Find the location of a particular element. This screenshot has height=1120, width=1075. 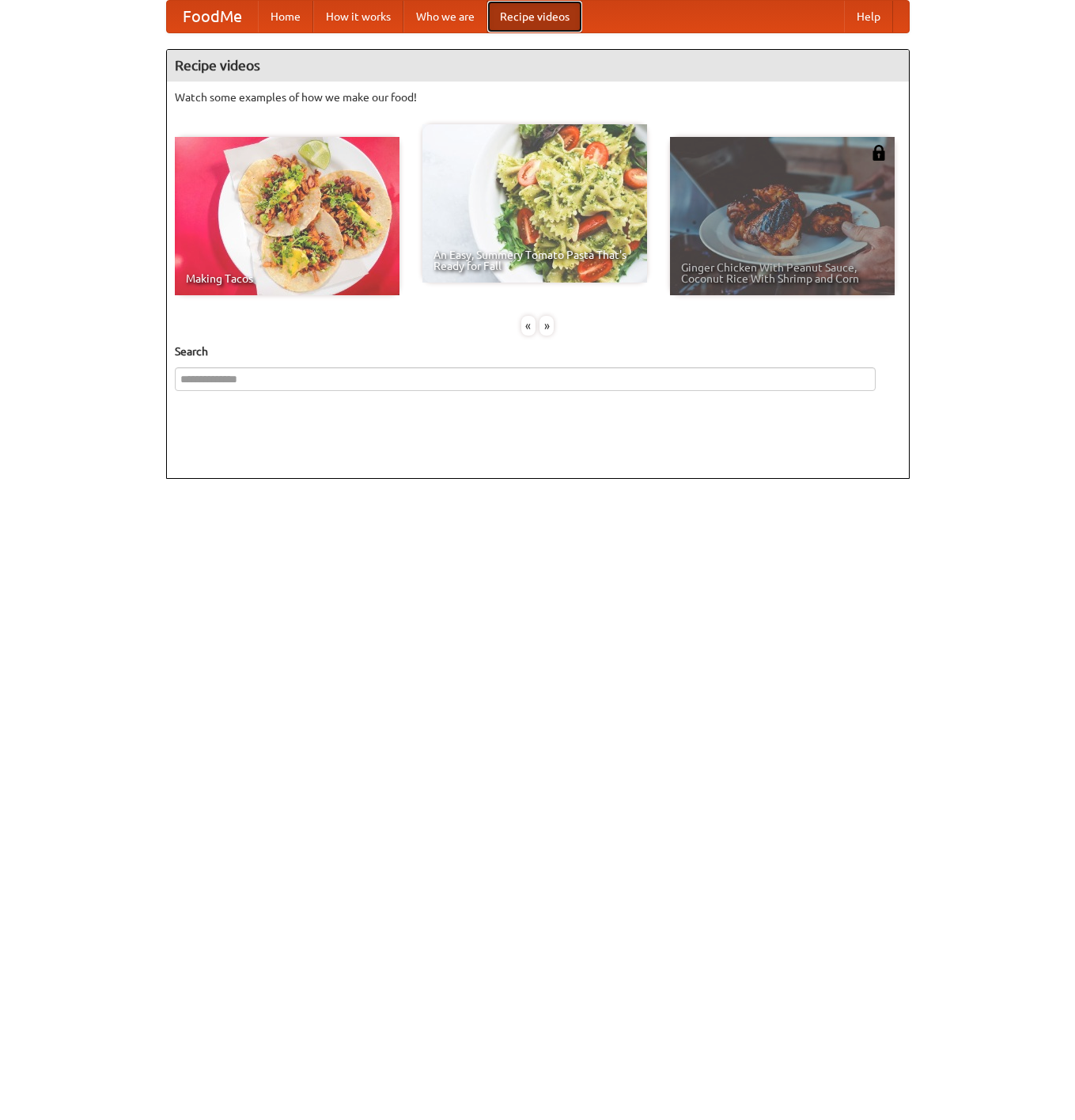

a: An Easy, Summery Tomato Pasta That's Ready for Fall is located at coordinates (535, 204).